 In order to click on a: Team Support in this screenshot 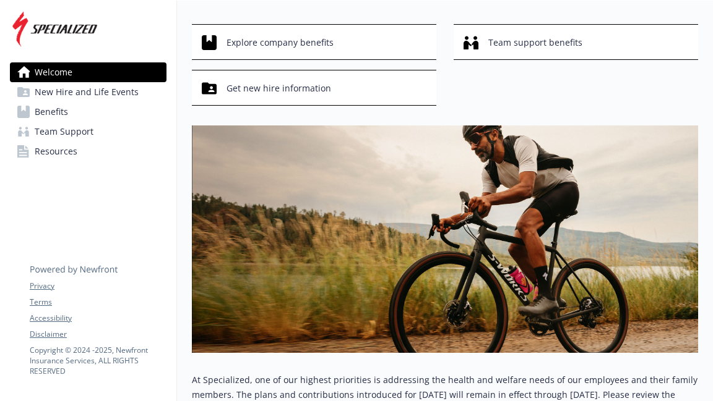, I will do `click(88, 132)`.